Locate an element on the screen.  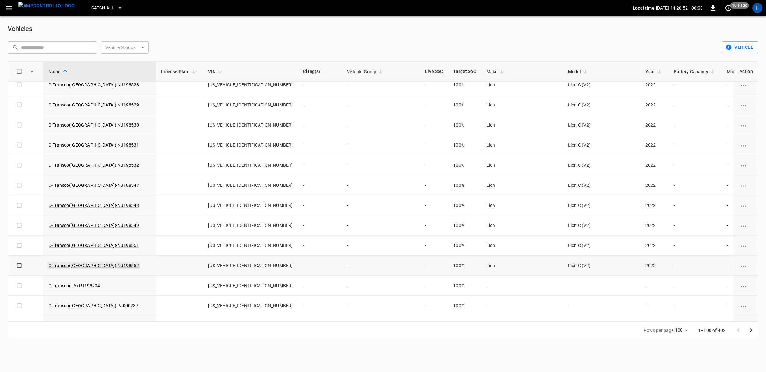
span: Model is located at coordinates (579, 72).